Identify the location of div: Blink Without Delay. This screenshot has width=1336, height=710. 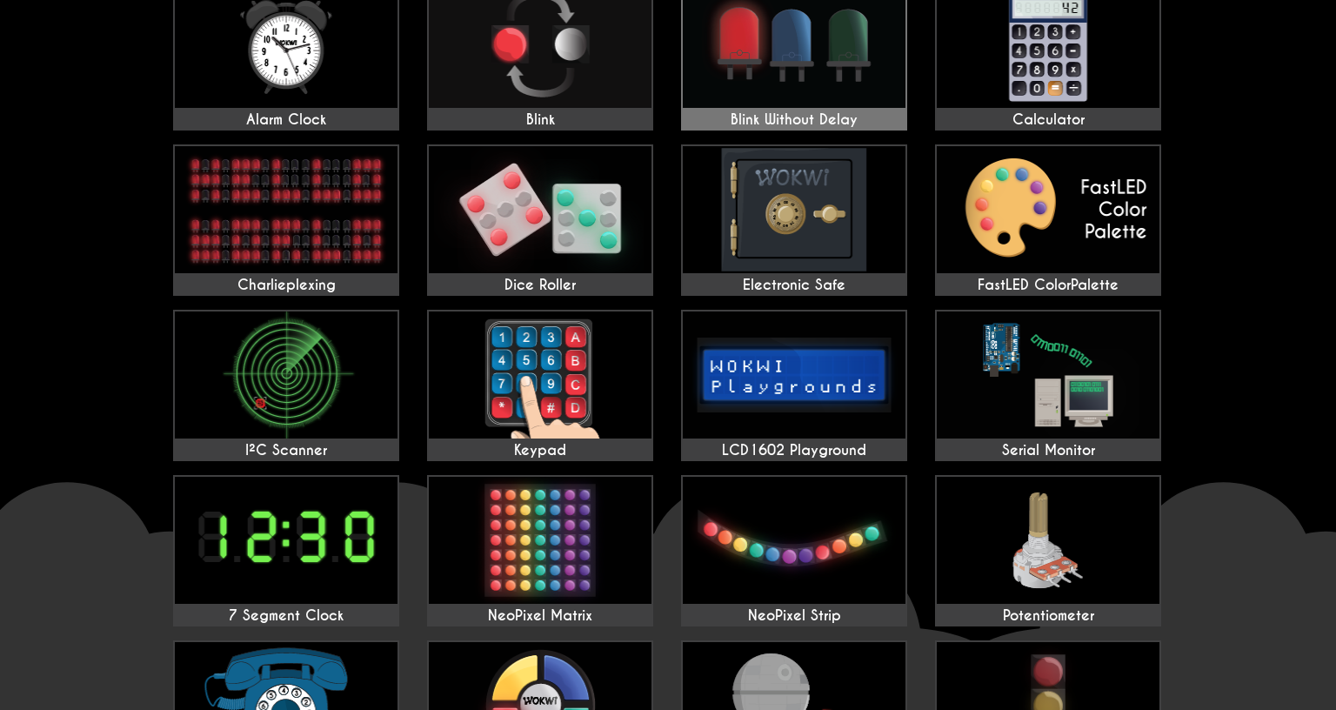
(794, 120).